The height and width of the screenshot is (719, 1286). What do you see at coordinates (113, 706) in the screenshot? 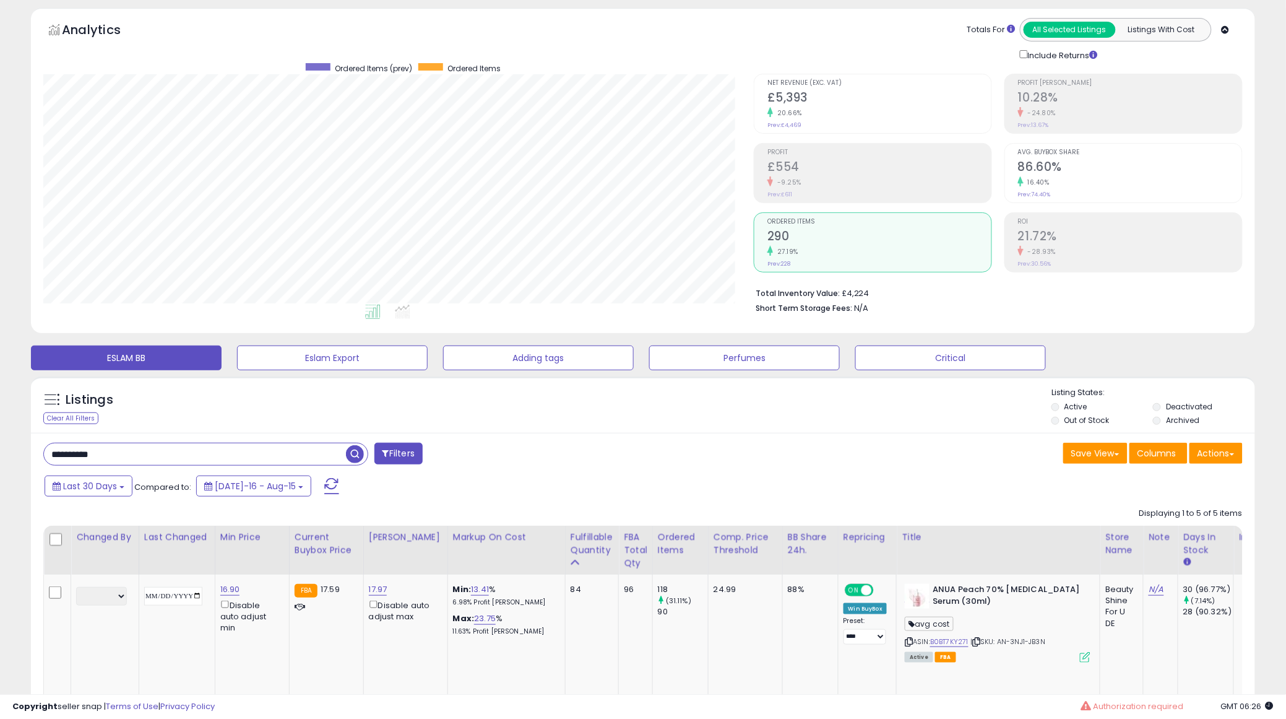
I see `div: seller snap | |` at bounding box center [113, 706].